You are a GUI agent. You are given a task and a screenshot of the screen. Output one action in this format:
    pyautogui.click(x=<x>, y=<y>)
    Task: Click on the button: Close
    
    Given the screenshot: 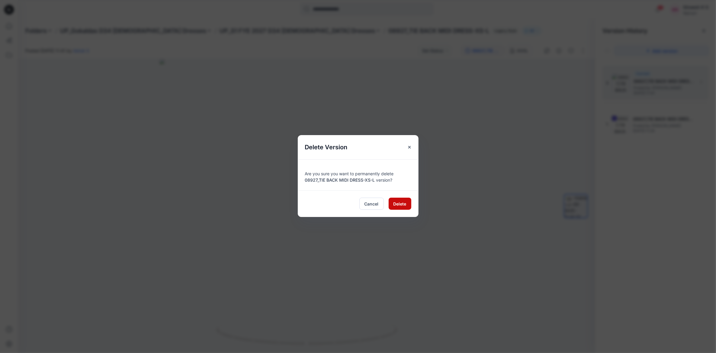 What is the action you would take?
    pyautogui.click(x=410, y=147)
    